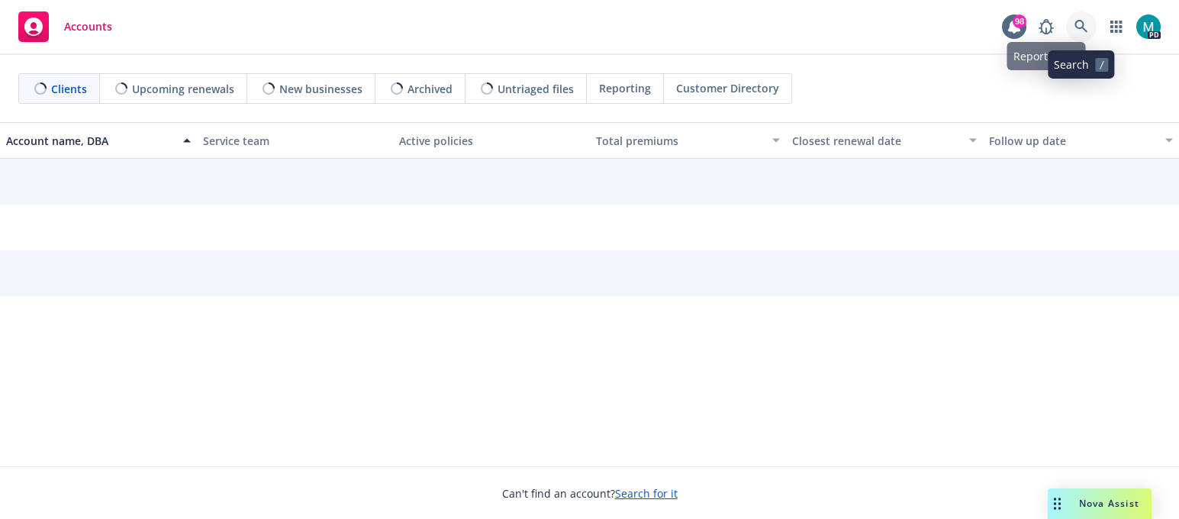 The image size is (1179, 519). Describe the element at coordinates (1109, 503) in the screenshot. I see `span: Nova Assist` at that location.